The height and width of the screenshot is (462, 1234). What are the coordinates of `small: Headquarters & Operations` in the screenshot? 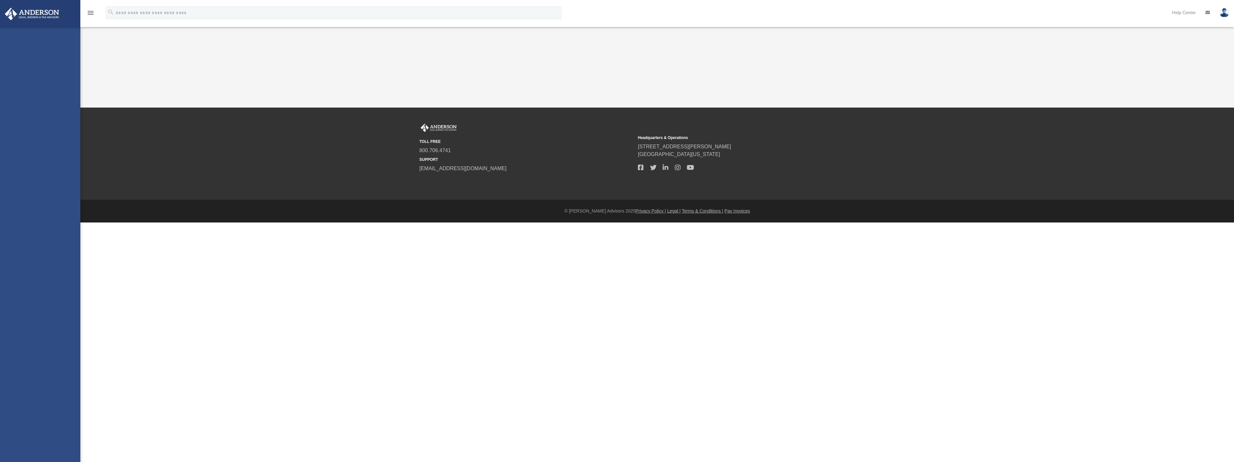 It's located at (745, 138).